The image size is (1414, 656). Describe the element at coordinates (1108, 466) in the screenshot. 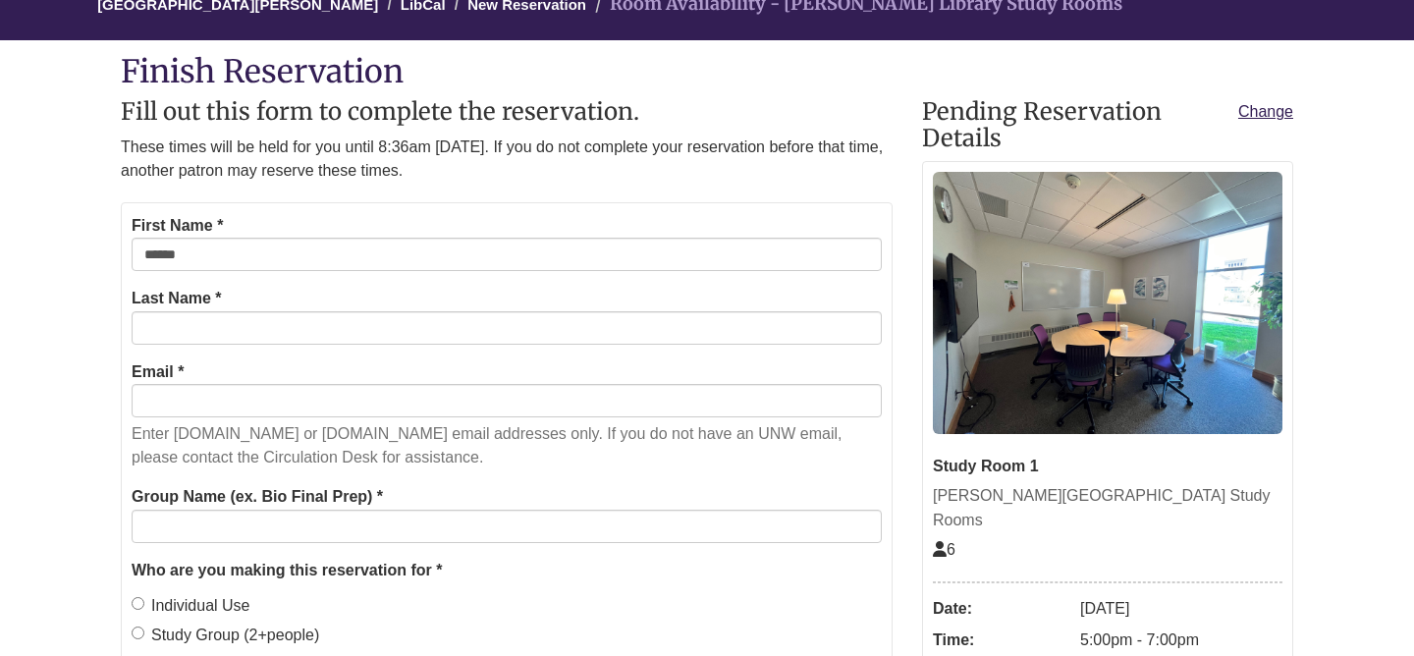

I see `div: Study Room 1` at that location.